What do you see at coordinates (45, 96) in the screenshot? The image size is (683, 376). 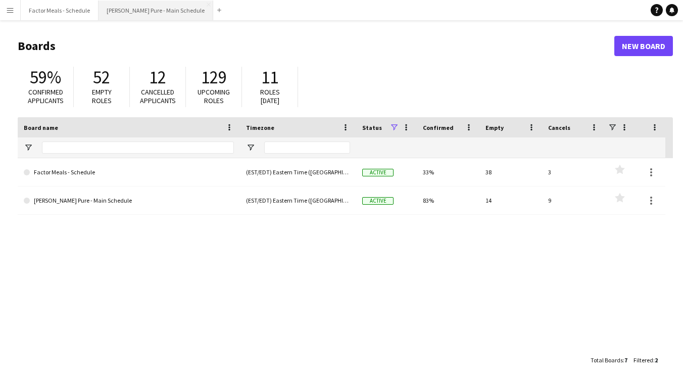 I see `span: Confirmed applicants` at bounding box center [45, 96].